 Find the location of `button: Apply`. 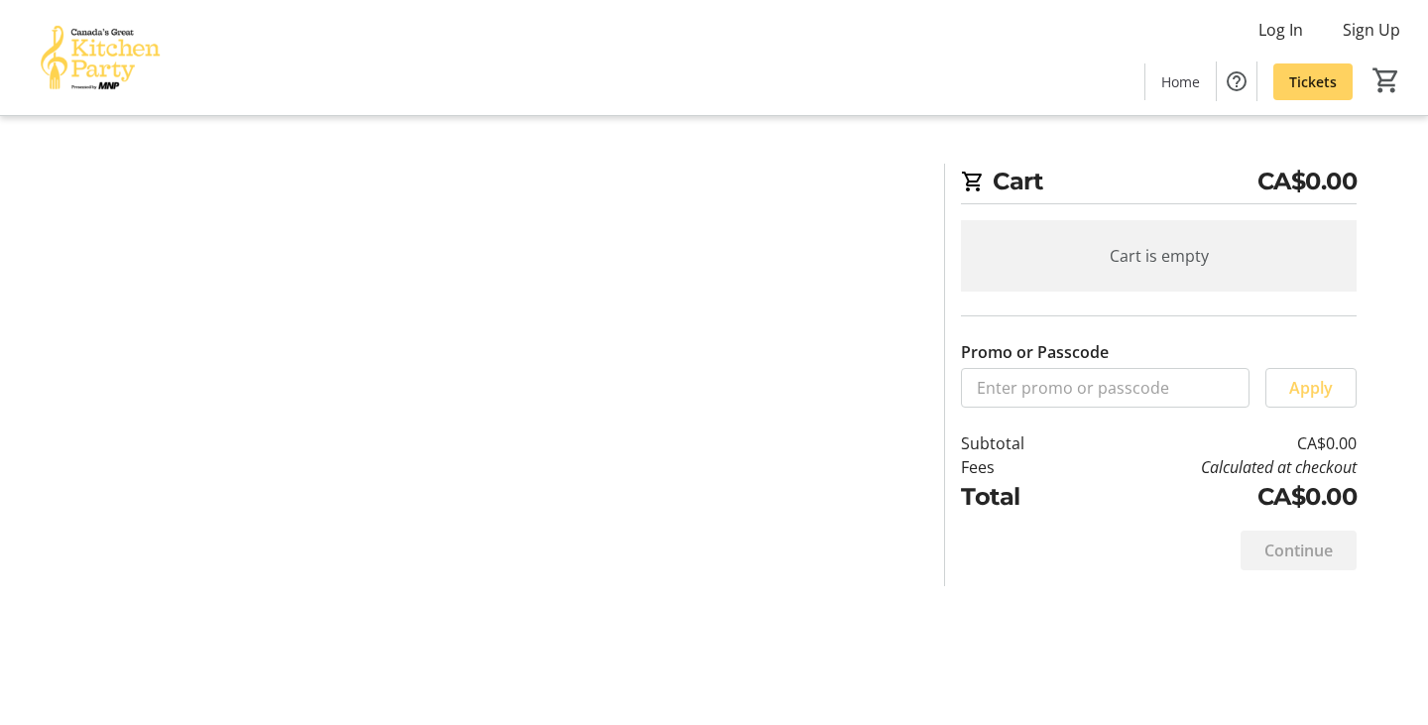

button: Apply is located at coordinates (1311, 388).